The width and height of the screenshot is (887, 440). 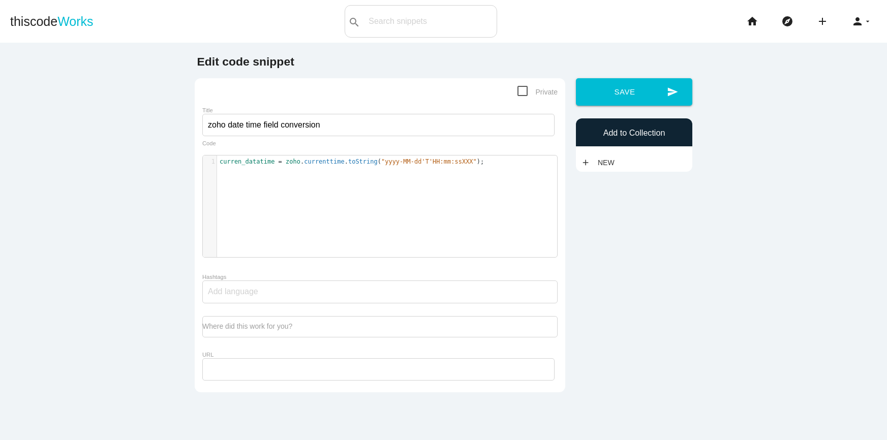 I want to click on i: person, so click(x=858, y=21).